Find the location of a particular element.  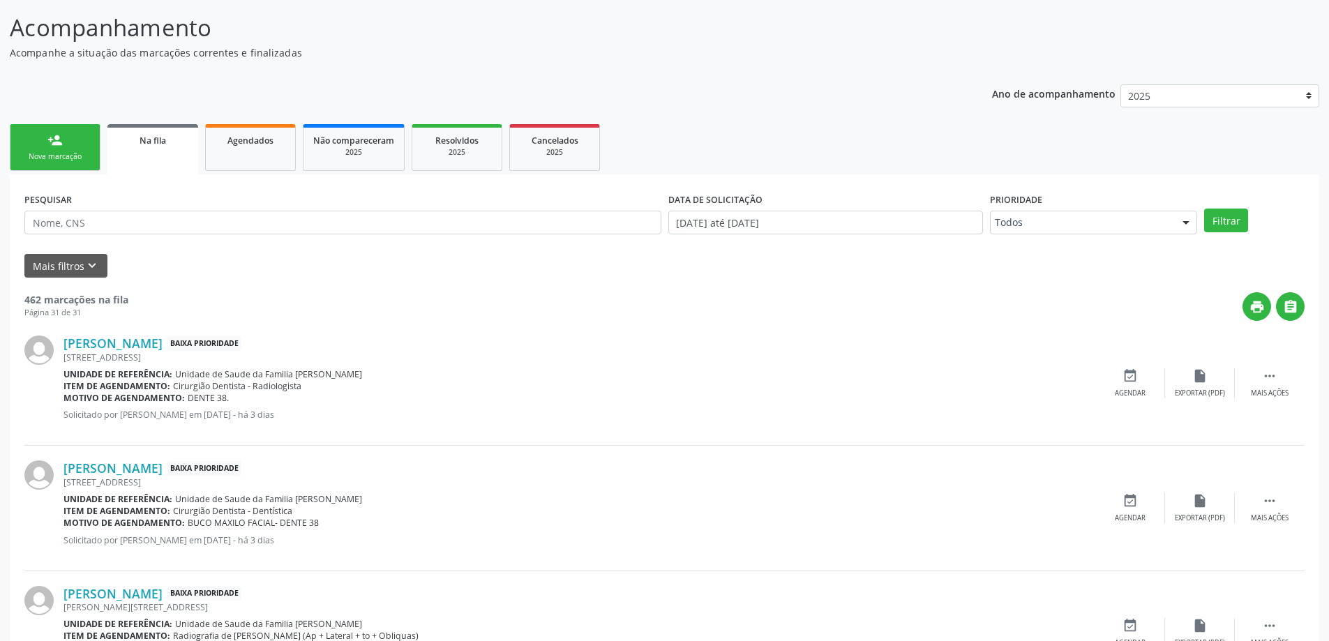

div: Nova marcação is located at coordinates (55, 156).